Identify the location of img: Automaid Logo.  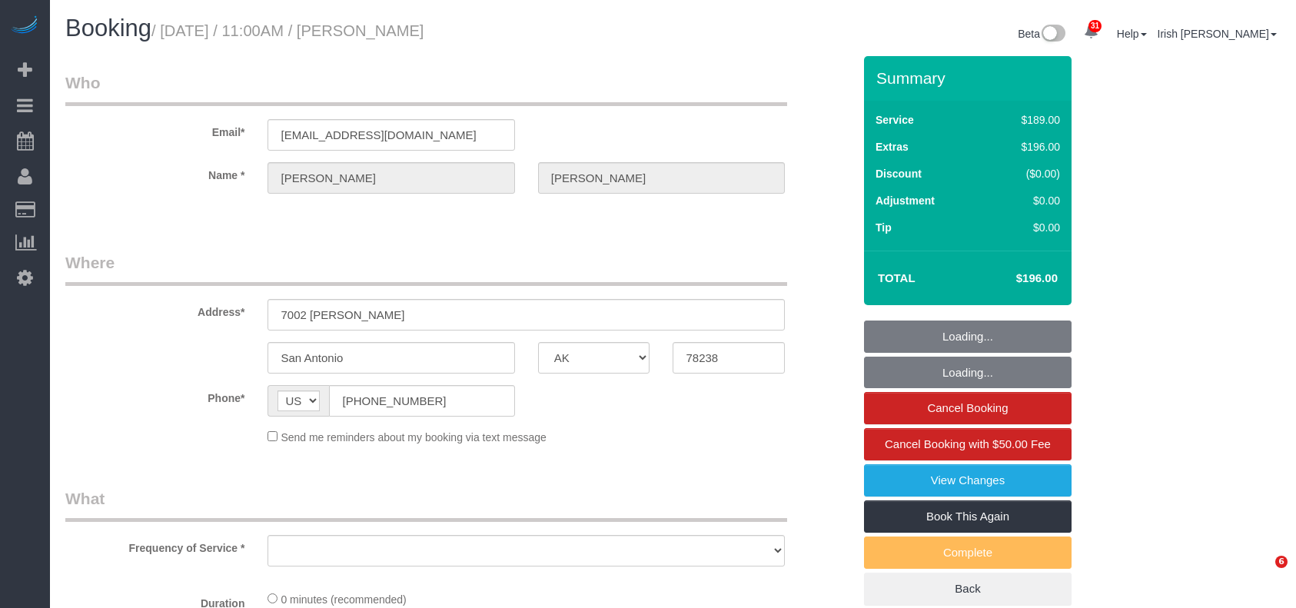
(25, 26).